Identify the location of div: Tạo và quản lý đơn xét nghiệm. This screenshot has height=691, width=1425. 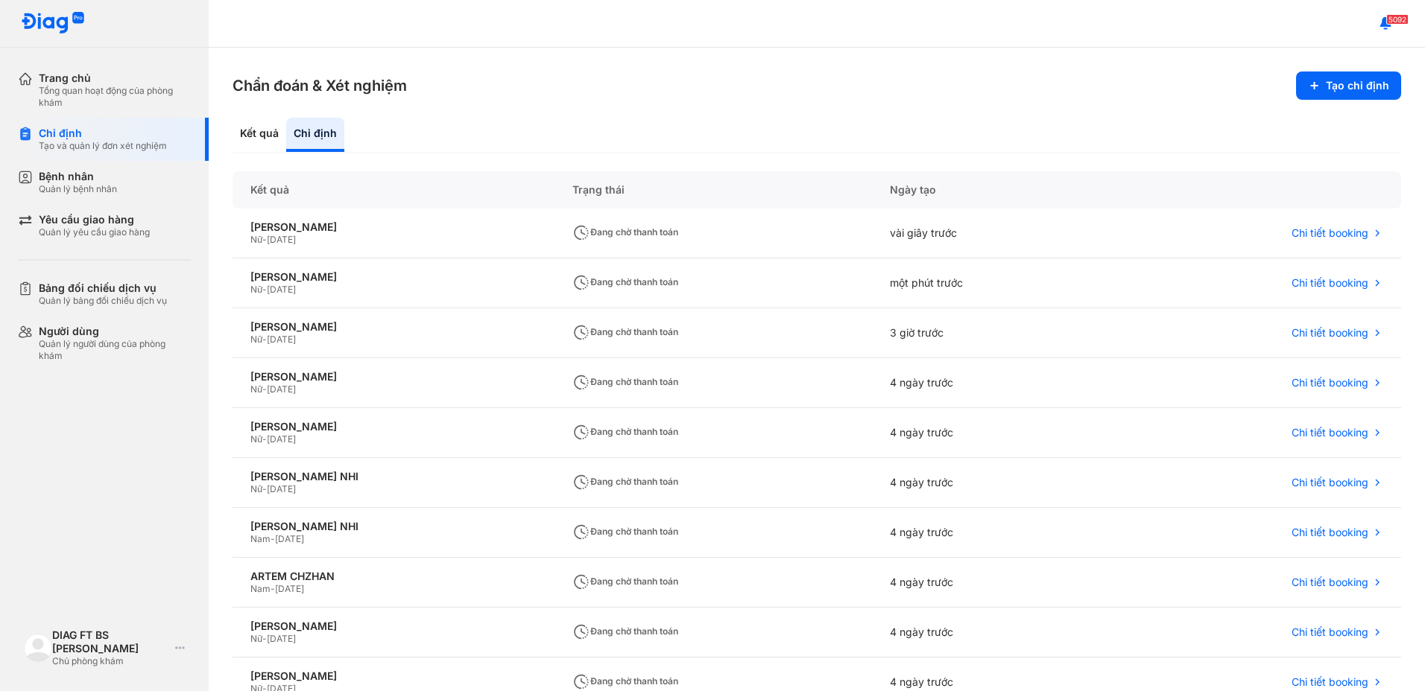
(103, 146).